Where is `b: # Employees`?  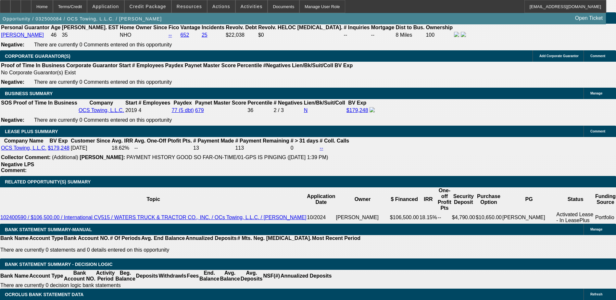 b: # Employees is located at coordinates (148, 65).